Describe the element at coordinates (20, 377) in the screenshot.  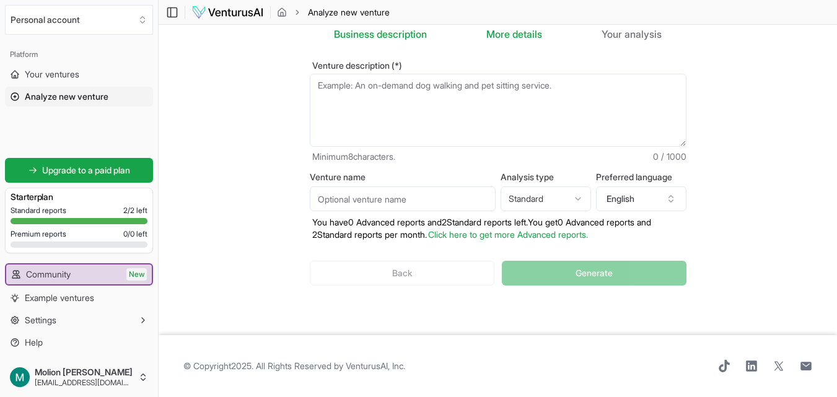
I see `img: ACg8ocKJ7AbcipdZGUIWxRkvhH5WtwOH39rrhZRrPFsFG5Erzrt4UA=s96-c` at that location.